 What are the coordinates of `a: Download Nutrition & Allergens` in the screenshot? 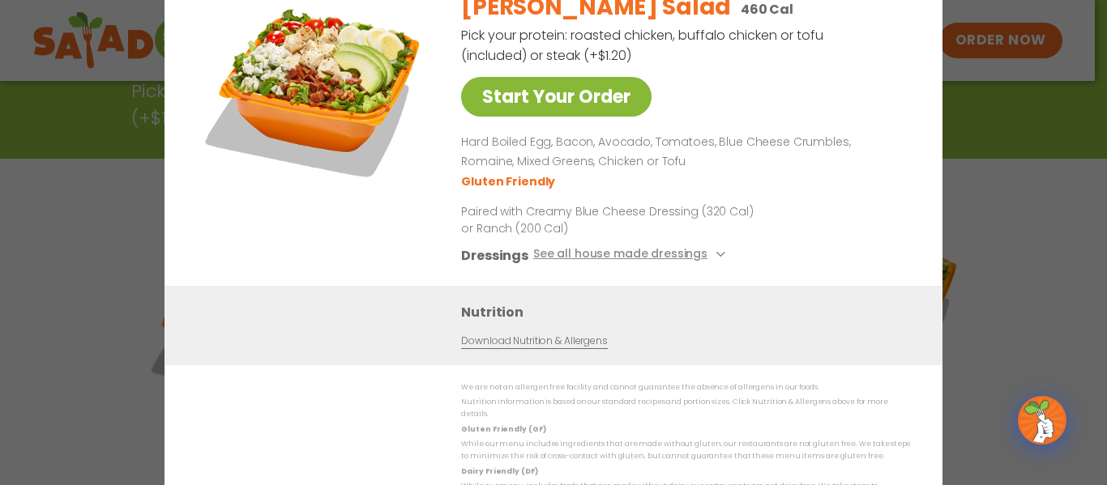 It's located at (534, 340).